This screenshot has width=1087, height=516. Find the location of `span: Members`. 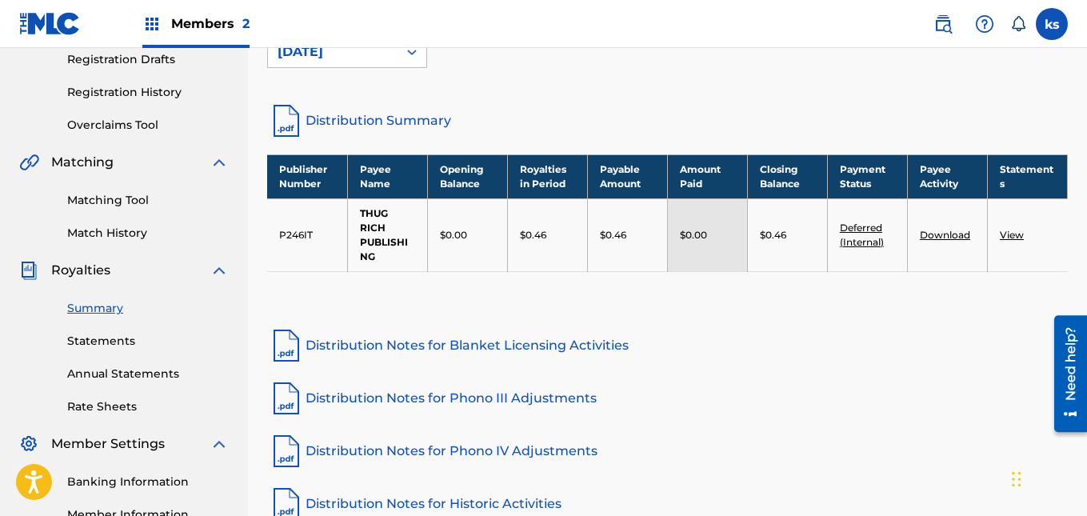

span: Members is located at coordinates (210, 23).